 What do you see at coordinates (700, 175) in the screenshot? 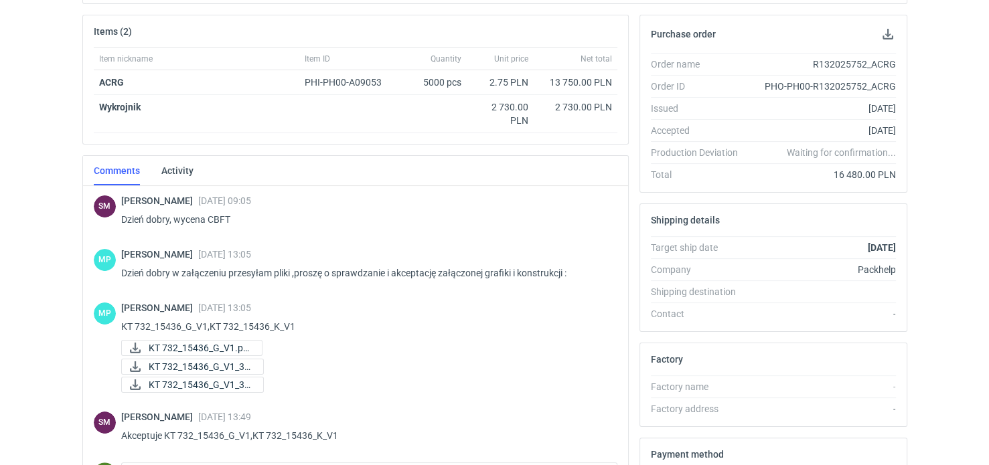
I see `div: Total` at bounding box center [700, 175].